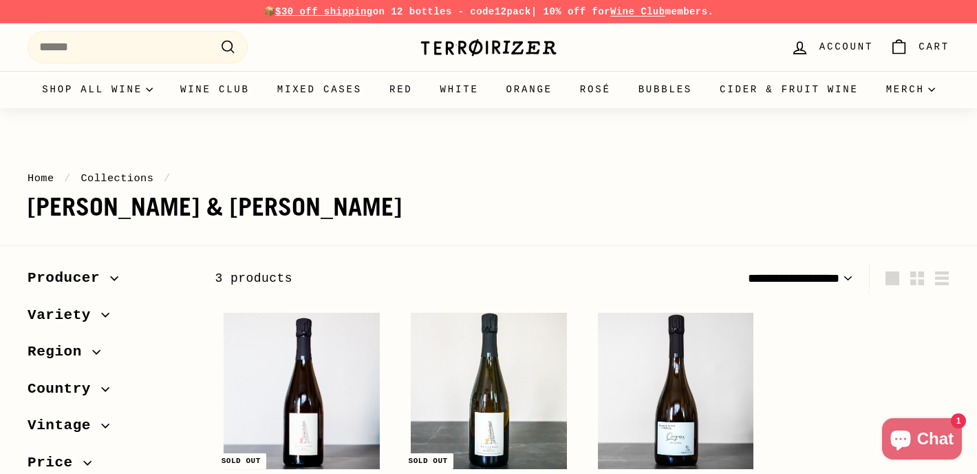 Image resolution: width=977 pixels, height=474 pixels. What do you see at coordinates (69, 278) in the screenshot?
I see `span: Producer` at bounding box center [69, 278].